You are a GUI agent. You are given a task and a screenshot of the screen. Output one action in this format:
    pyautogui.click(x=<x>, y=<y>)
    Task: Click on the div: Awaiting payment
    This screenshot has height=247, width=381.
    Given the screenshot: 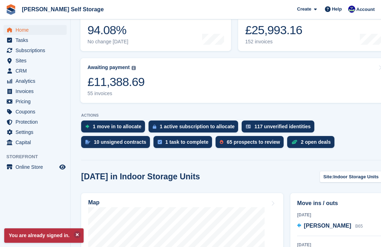 What is the action you would take?
    pyautogui.click(x=109, y=67)
    